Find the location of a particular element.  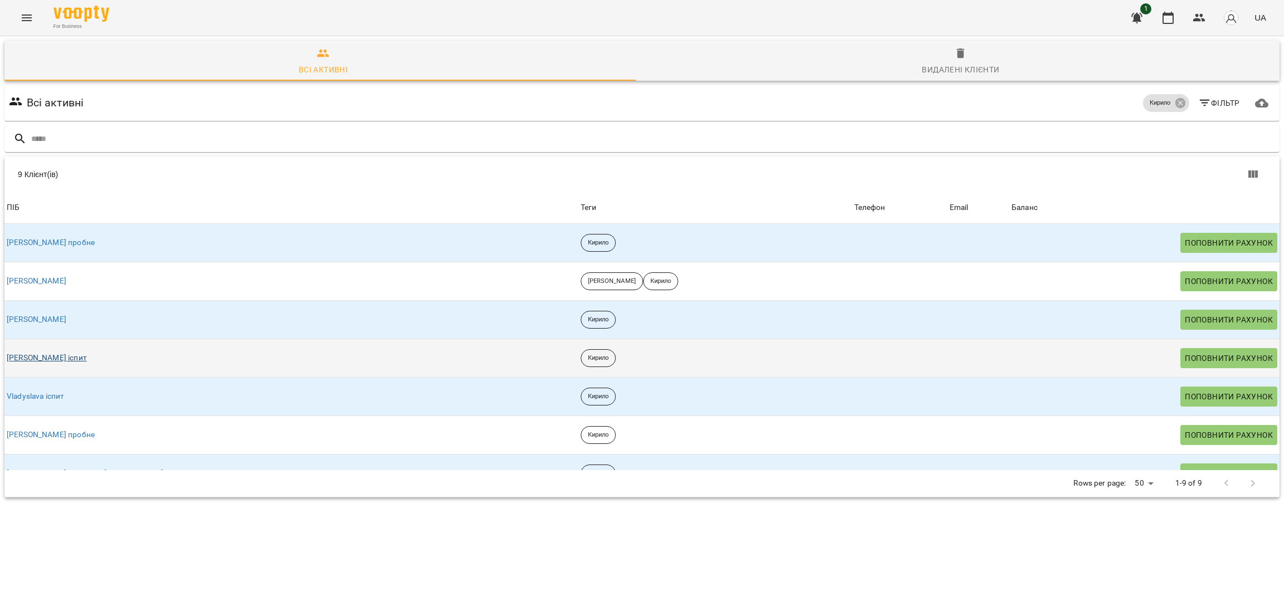

img: Voopty Logo is located at coordinates (81, 13).